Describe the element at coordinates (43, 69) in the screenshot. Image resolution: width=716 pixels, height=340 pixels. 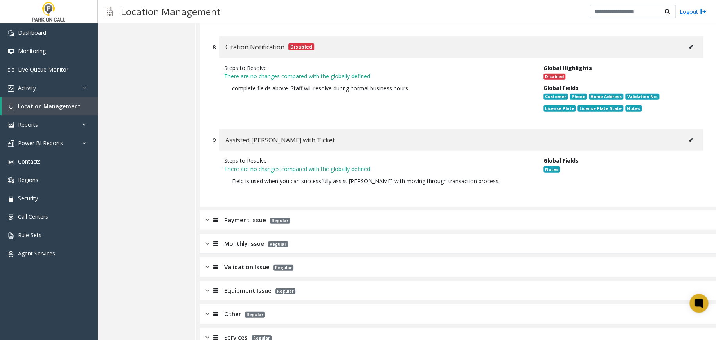
I see `span: Live Queue Monitor` at that location.